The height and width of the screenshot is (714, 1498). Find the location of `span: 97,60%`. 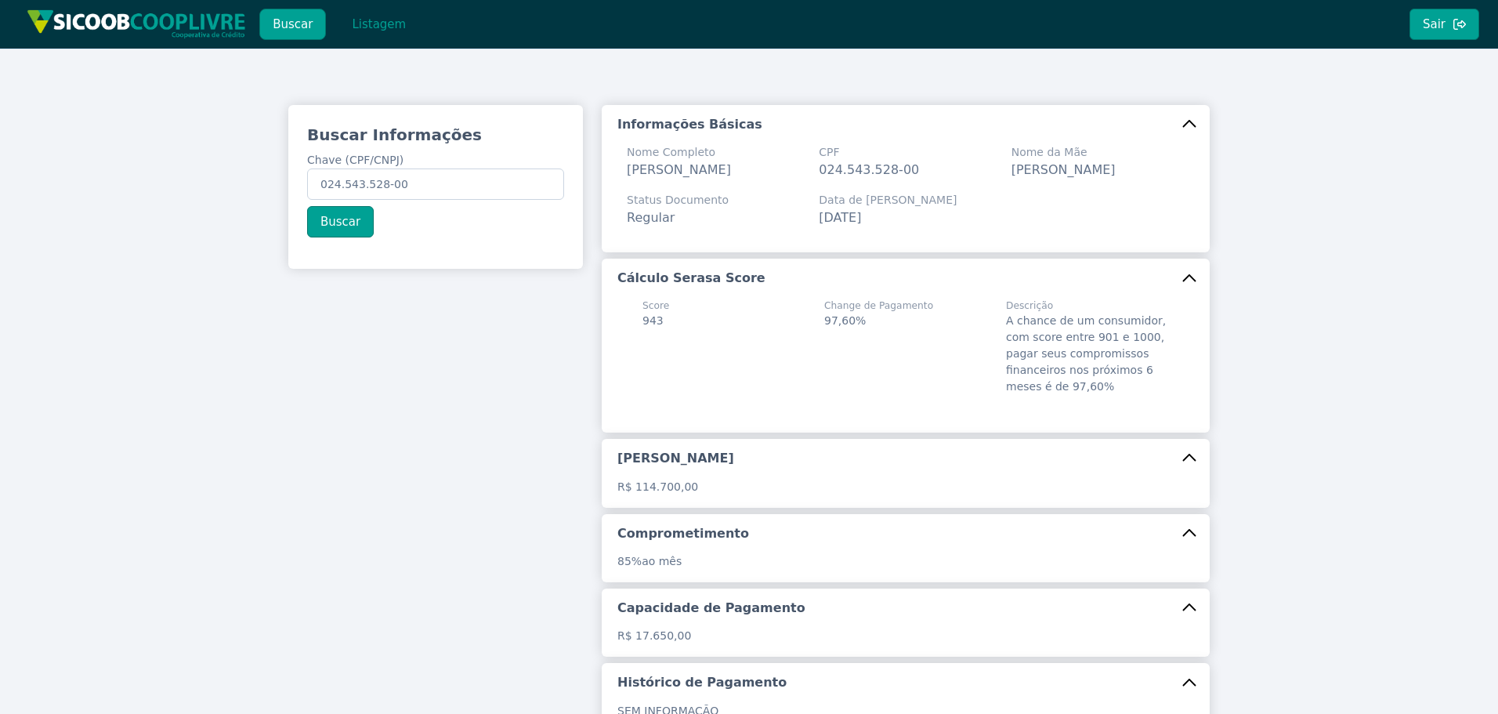

span: 97,60% is located at coordinates (845, 320).